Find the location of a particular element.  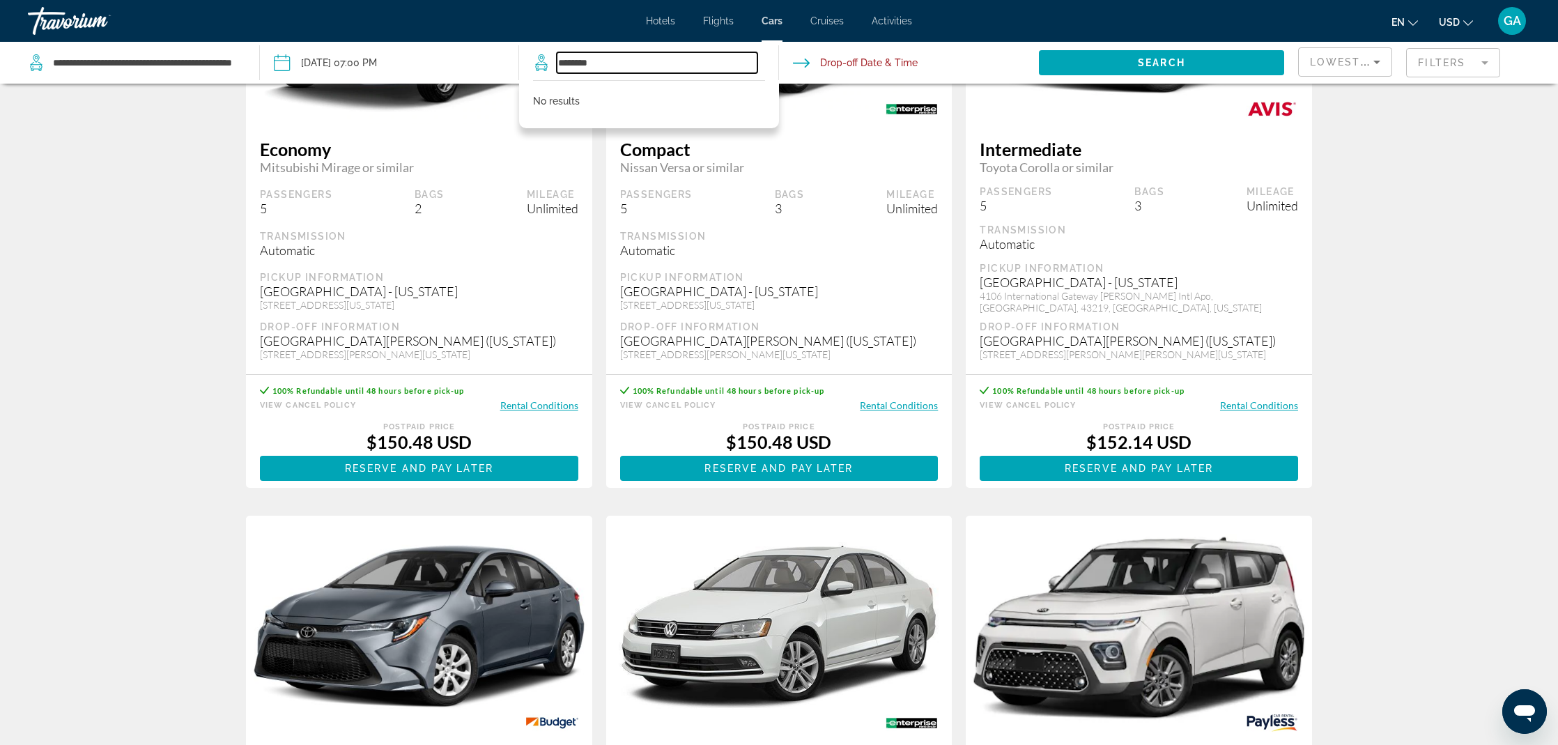

span: Toyota Corolla or similar is located at coordinates (1138, 167).